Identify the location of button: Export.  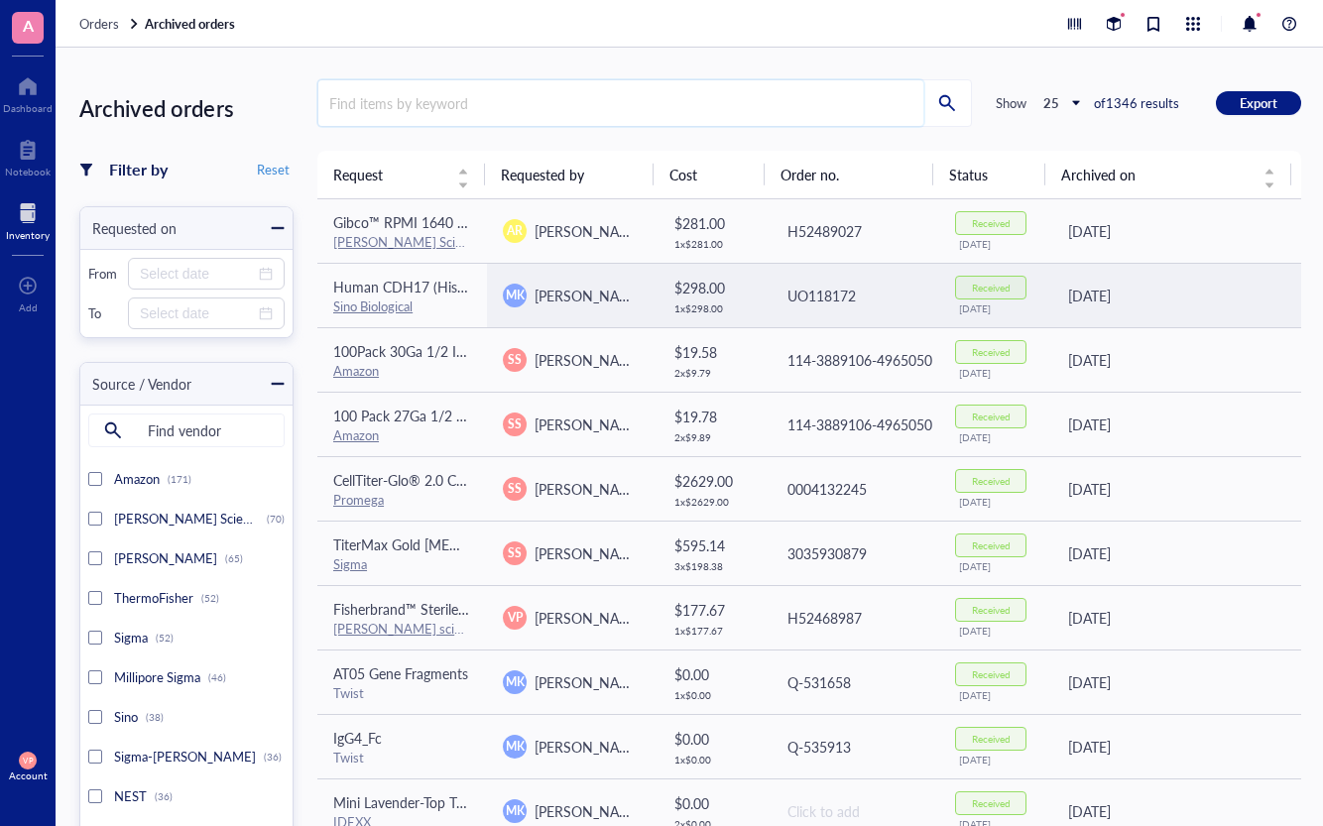
(1259, 103).